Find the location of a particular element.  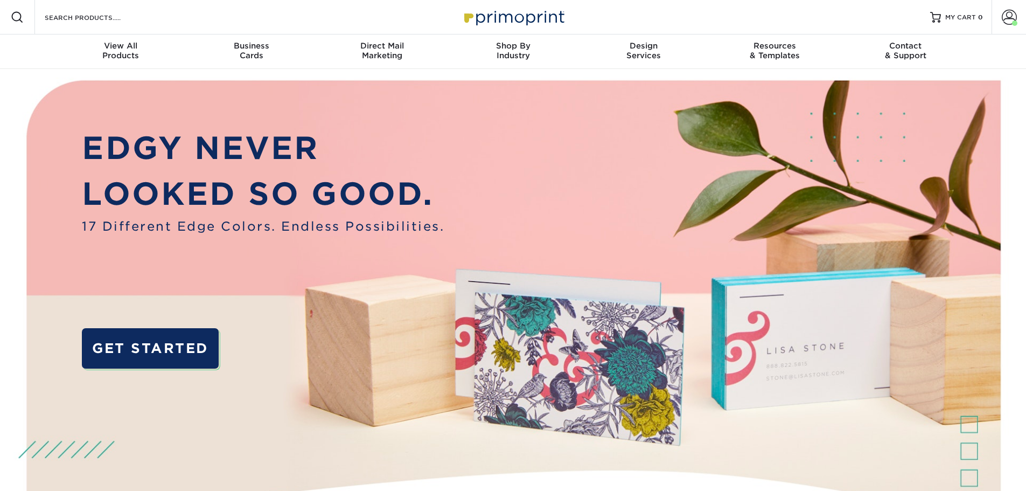

div: Cards is located at coordinates (251, 51).